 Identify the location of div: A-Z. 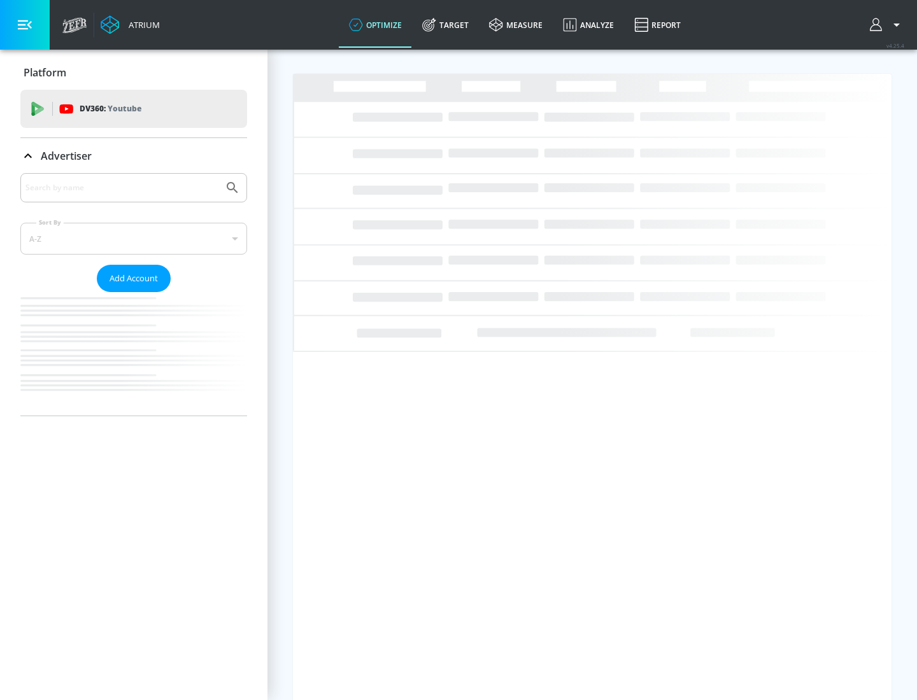
(134, 239).